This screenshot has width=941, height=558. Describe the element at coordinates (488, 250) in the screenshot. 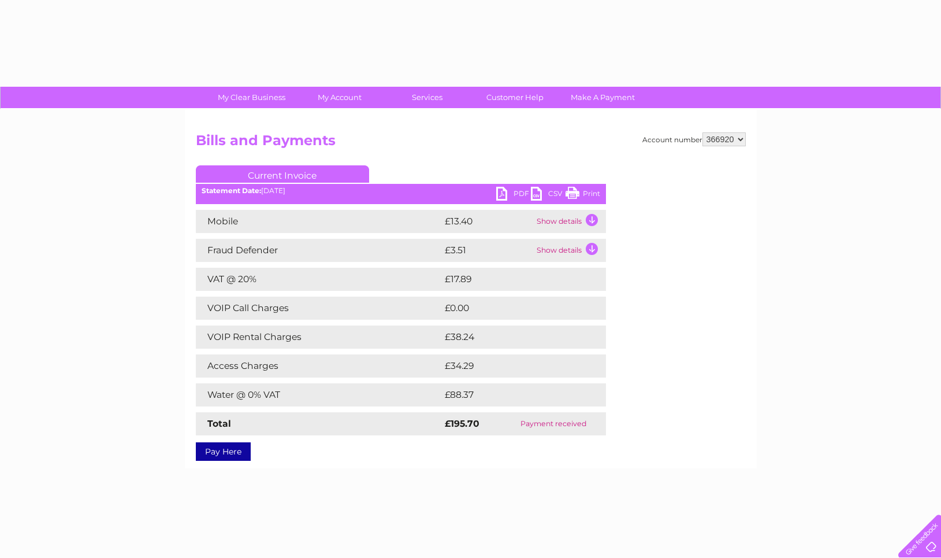

I see `td: £3.51` at that location.